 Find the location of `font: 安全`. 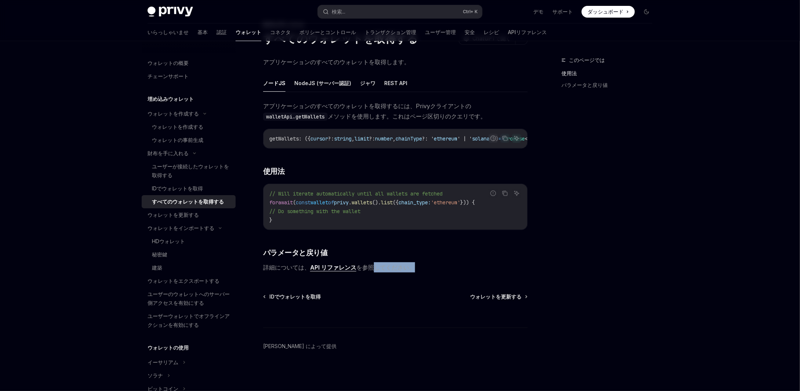

font: 安全 is located at coordinates (470, 32).